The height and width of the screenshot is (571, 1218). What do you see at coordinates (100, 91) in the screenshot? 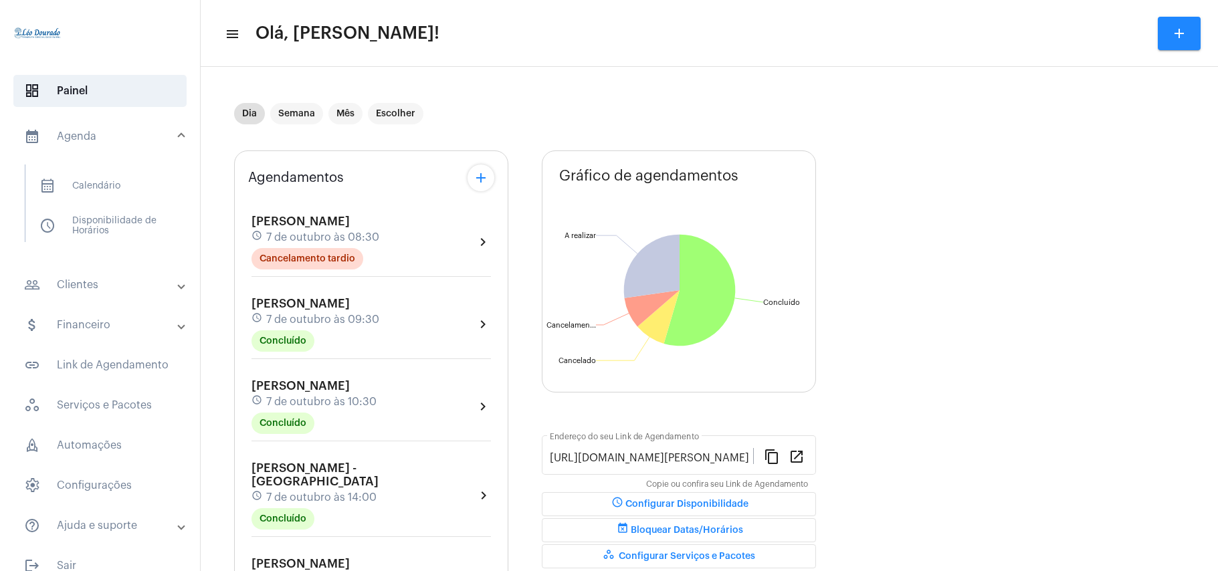
I see `span: Painel` at bounding box center [100, 91].